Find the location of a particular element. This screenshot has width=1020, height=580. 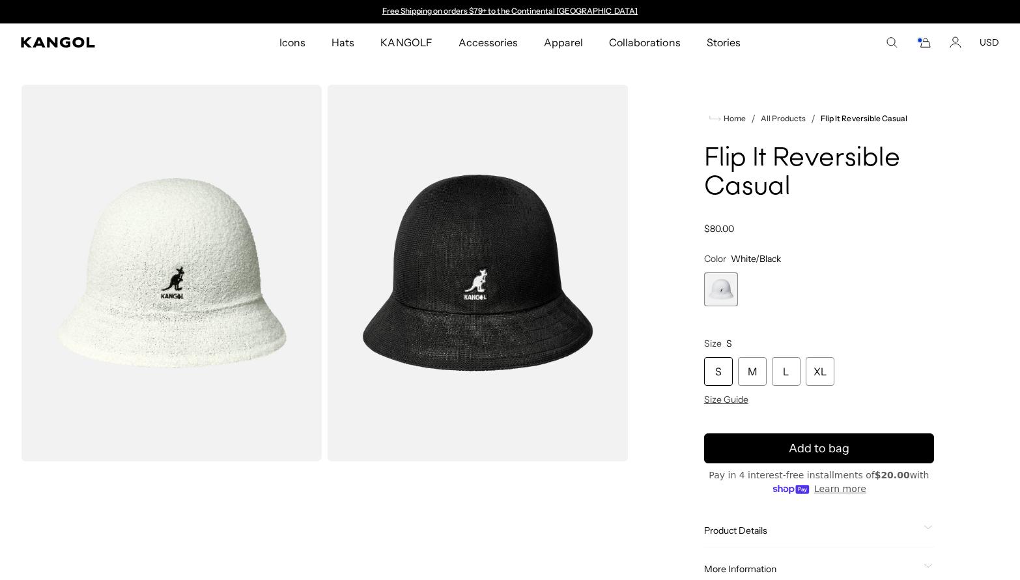

a: Collaborations is located at coordinates (644, 42).